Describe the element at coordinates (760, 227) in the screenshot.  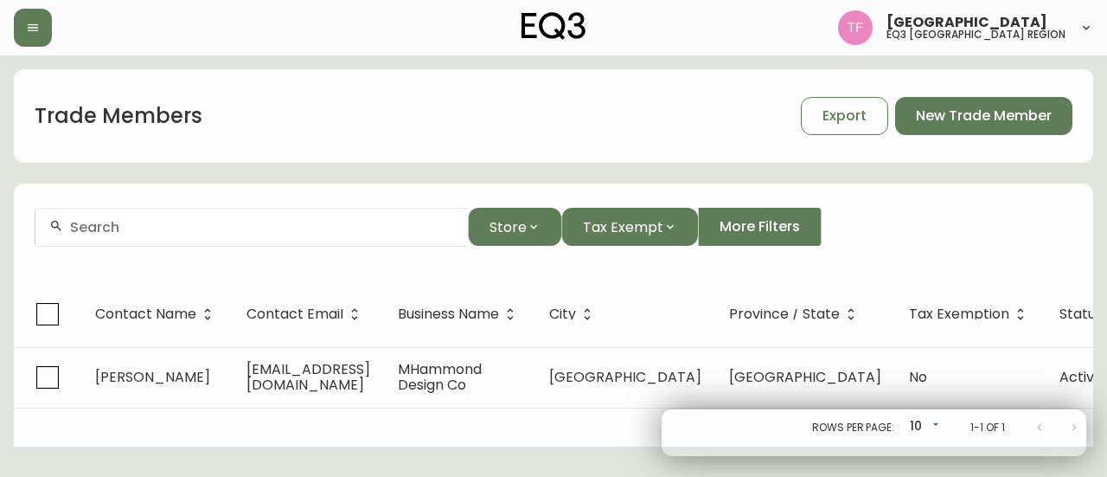
I see `button: More Filters` at that location.